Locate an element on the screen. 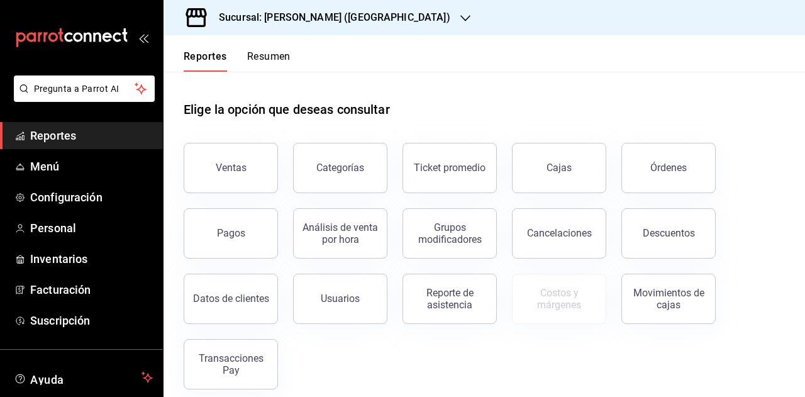 This screenshot has width=805, height=397. button: Cancelaciones is located at coordinates (559, 233).